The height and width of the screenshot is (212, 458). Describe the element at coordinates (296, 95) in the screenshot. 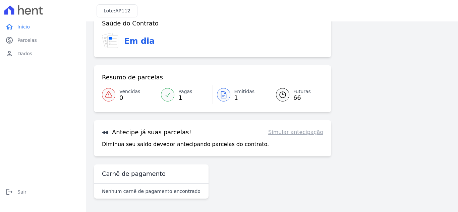

I see `a: Futuras 66` at that location.